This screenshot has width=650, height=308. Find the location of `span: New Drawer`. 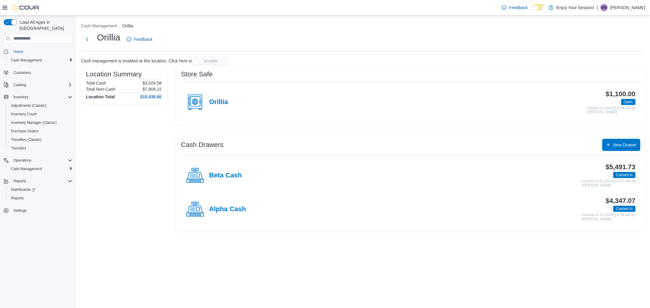

span: New Drawer is located at coordinates (625, 145).